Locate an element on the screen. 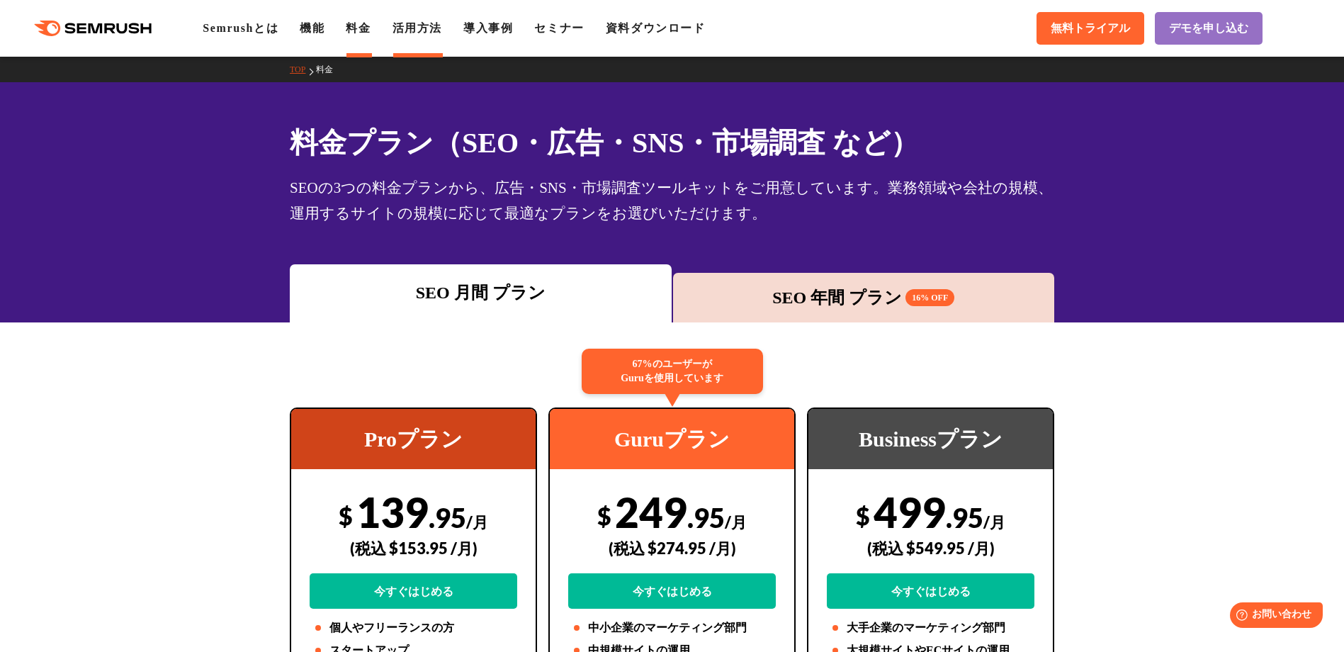  div: (税込 $274.95 /月) is located at coordinates (672, 548).